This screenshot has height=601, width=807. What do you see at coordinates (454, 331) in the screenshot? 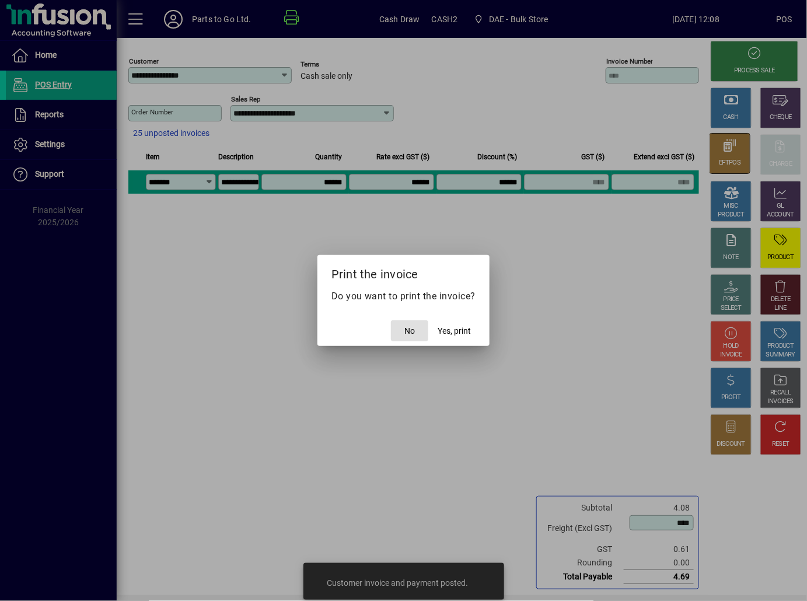
I see `button: Yes, print` at bounding box center [454, 331].